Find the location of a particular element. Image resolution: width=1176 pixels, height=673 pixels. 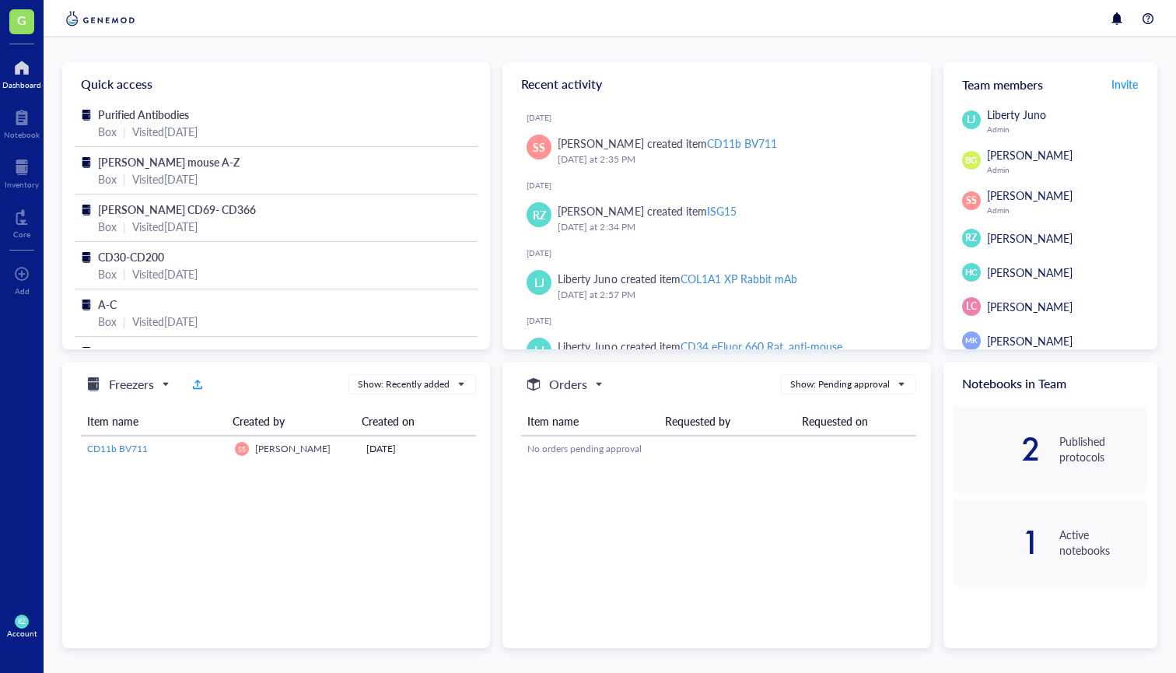

h5: Orders is located at coordinates (568, 384).